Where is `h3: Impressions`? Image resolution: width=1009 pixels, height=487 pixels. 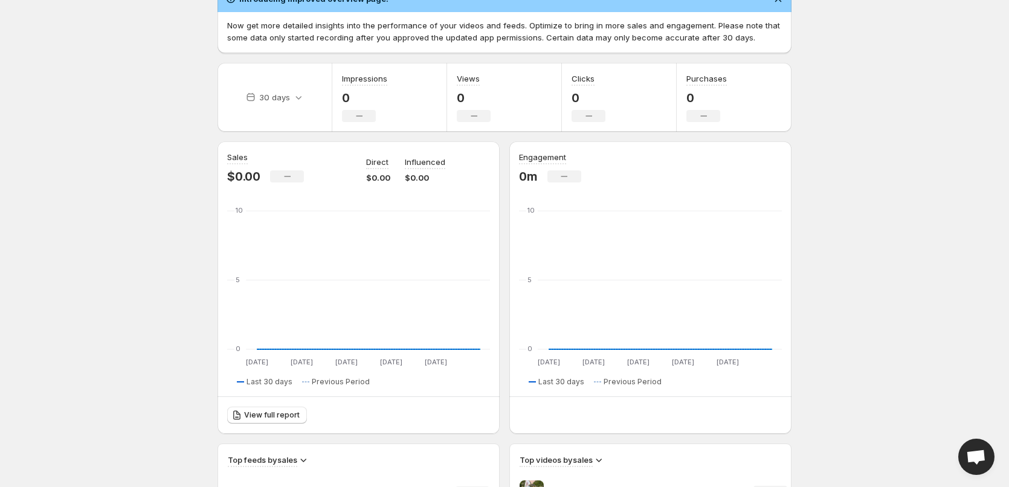
h3: Impressions is located at coordinates (364, 79).